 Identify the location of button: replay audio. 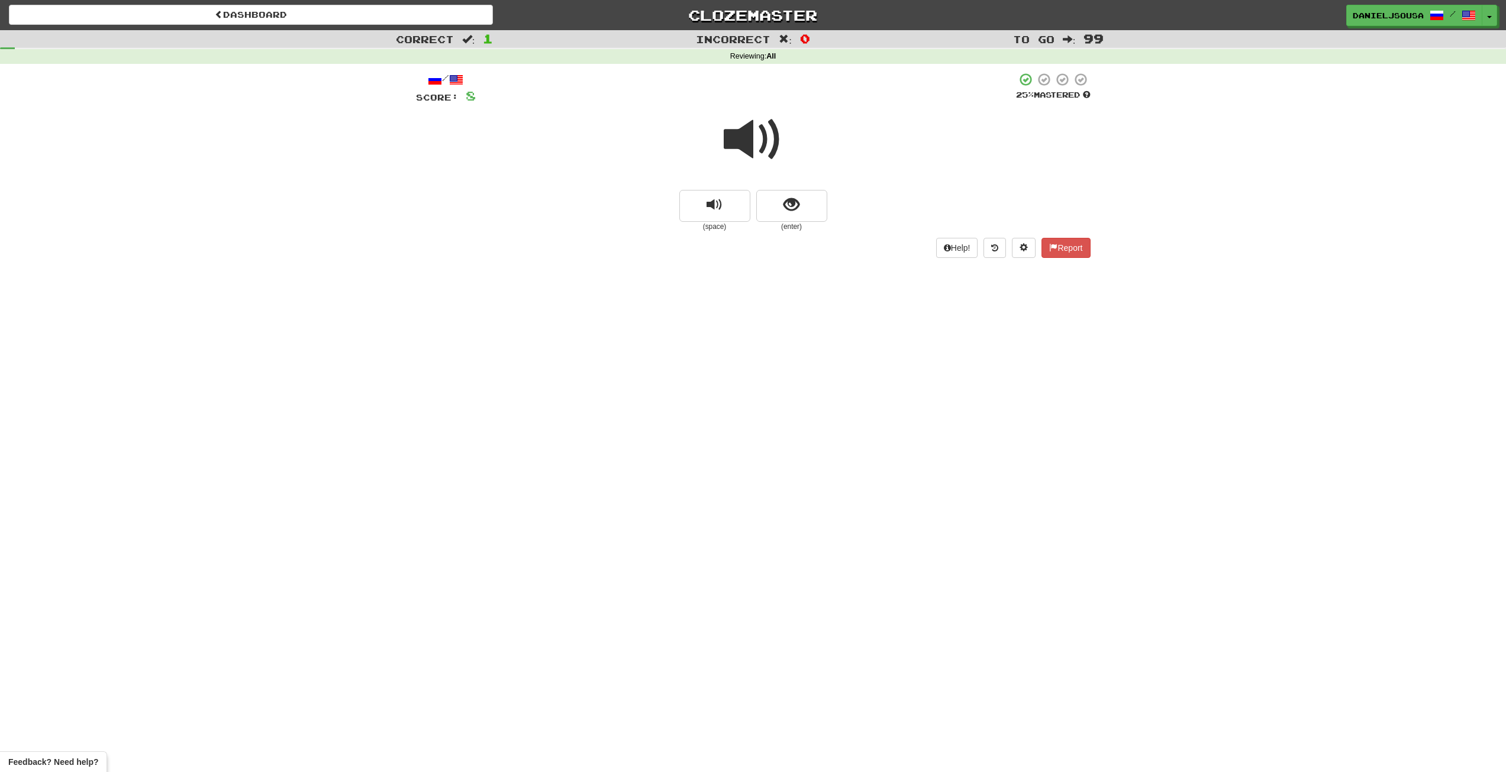
(715, 206).